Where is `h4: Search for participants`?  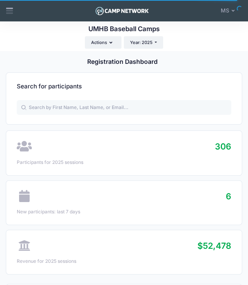
h4: Search for participants is located at coordinates (49, 86).